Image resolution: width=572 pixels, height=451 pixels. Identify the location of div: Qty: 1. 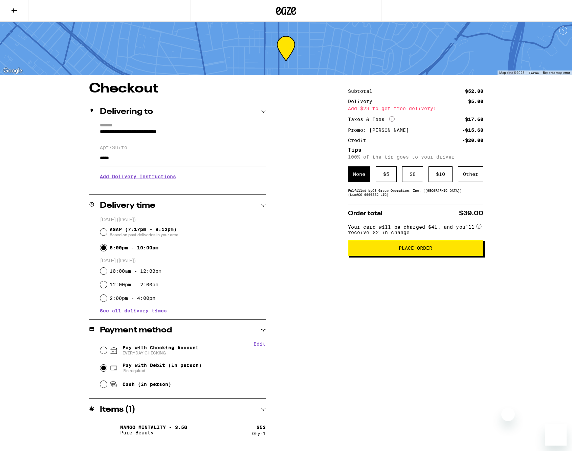
(259, 433).